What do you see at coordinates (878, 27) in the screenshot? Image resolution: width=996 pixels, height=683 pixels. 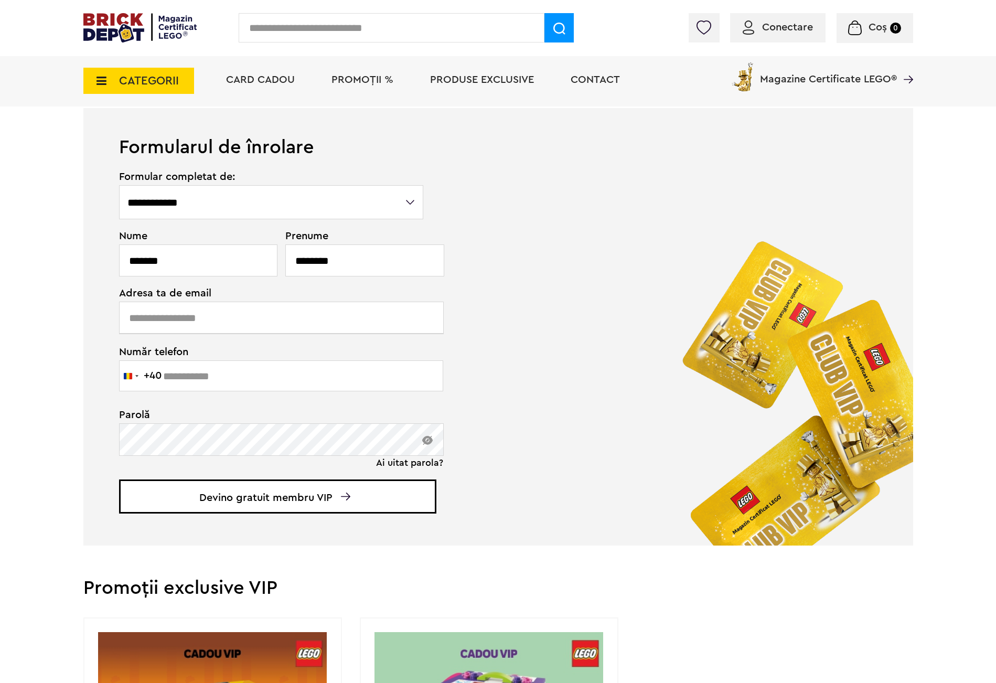 I see `span: Coș` at bounding box center [878, 27].